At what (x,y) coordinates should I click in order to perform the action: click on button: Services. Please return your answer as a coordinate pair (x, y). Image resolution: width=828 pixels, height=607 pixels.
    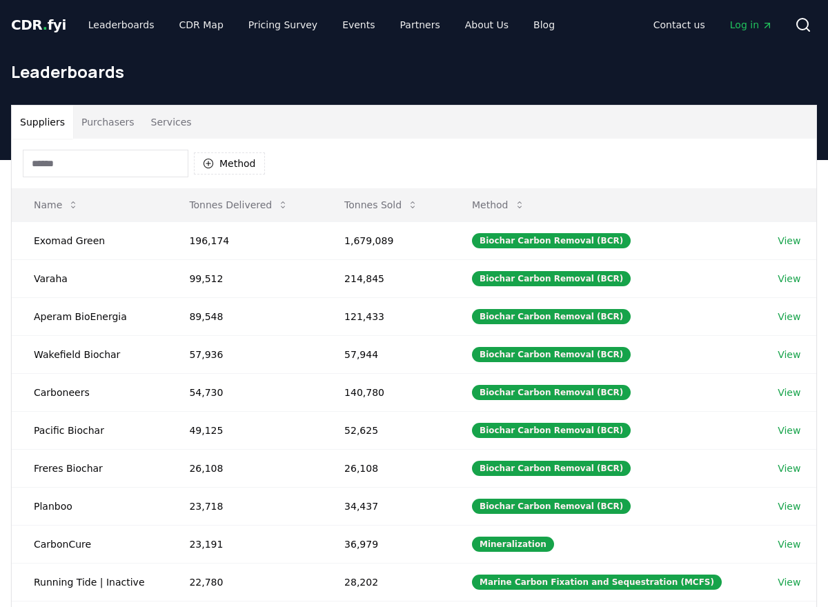
    Looking at the image, I should click on (171, 122).